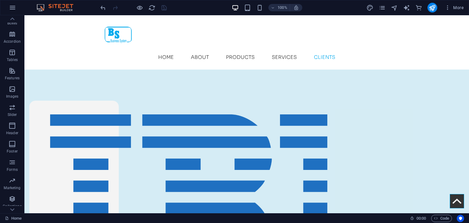 This screenshot has height=223, width=469. Describe the element at coordinates (419, 8) in the screenshot. I see `button: commerce` at that location.